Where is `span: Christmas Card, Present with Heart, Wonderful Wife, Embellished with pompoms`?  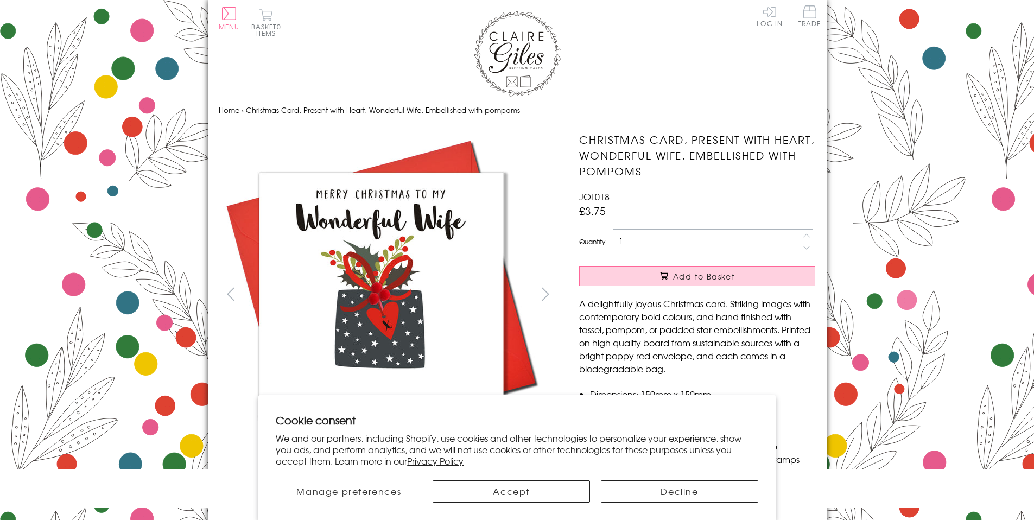 span: Christmas Card, Present with Heart, Wonderful Wife, Embellished with pompoms is located at coordinates (383, 110).